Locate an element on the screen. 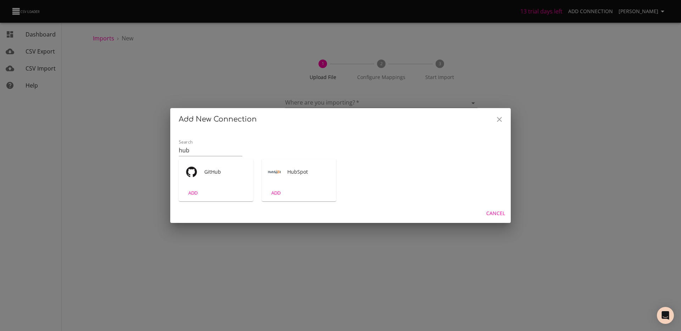 This screenshot has height=331, width=681. button: Cancel is located at coordinates (496, 214).